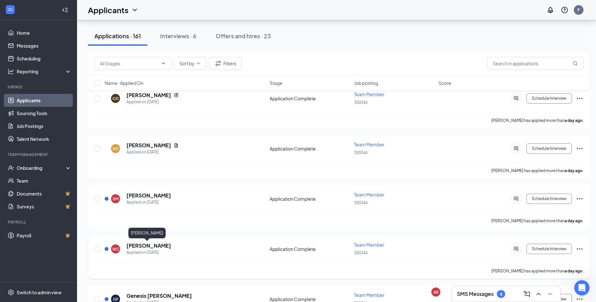 This screenshot has width=596, height=302. I want to click on svg: Filter, so click(218, 63).